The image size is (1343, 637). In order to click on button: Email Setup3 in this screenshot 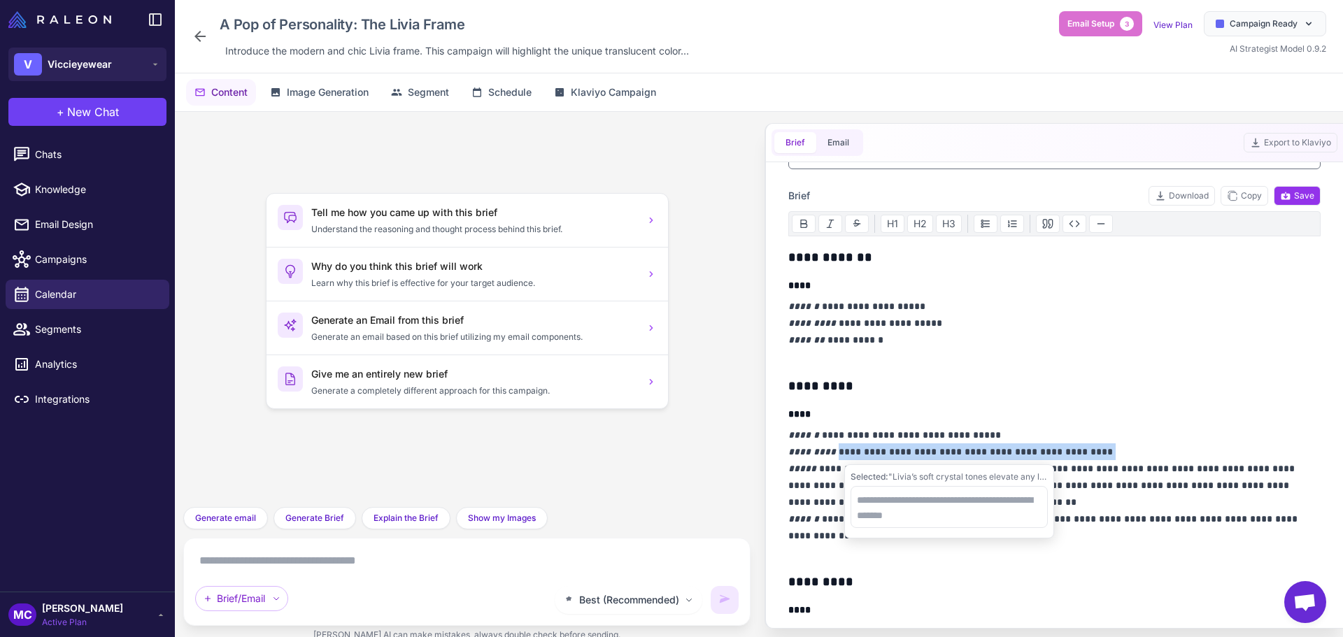, I will do `click(1100, 24)`.